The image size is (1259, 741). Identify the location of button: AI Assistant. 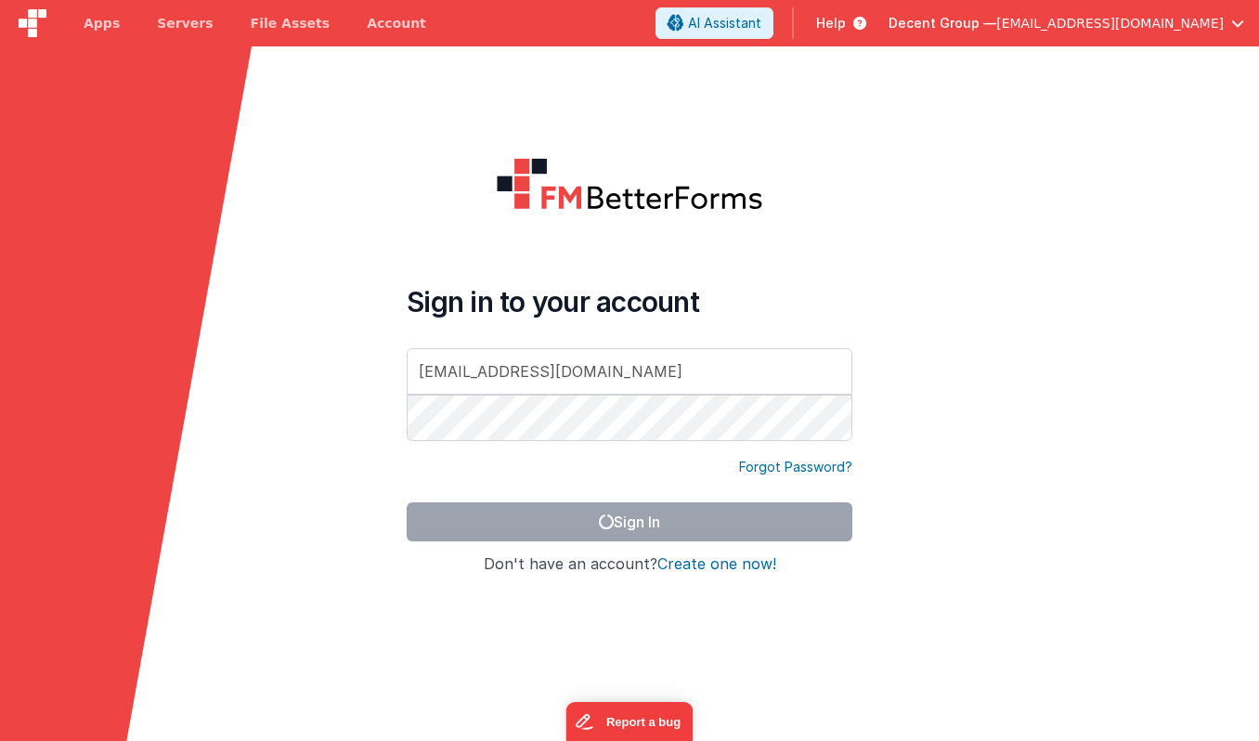
(714, 23).